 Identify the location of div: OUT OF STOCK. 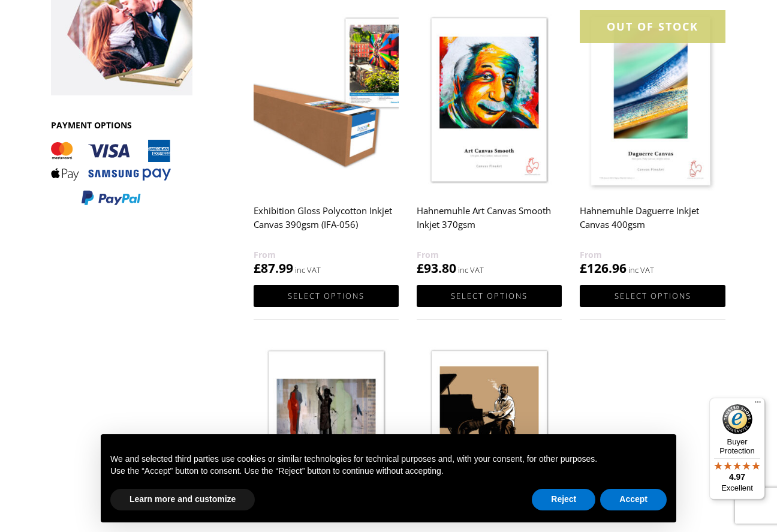
(652, 26).